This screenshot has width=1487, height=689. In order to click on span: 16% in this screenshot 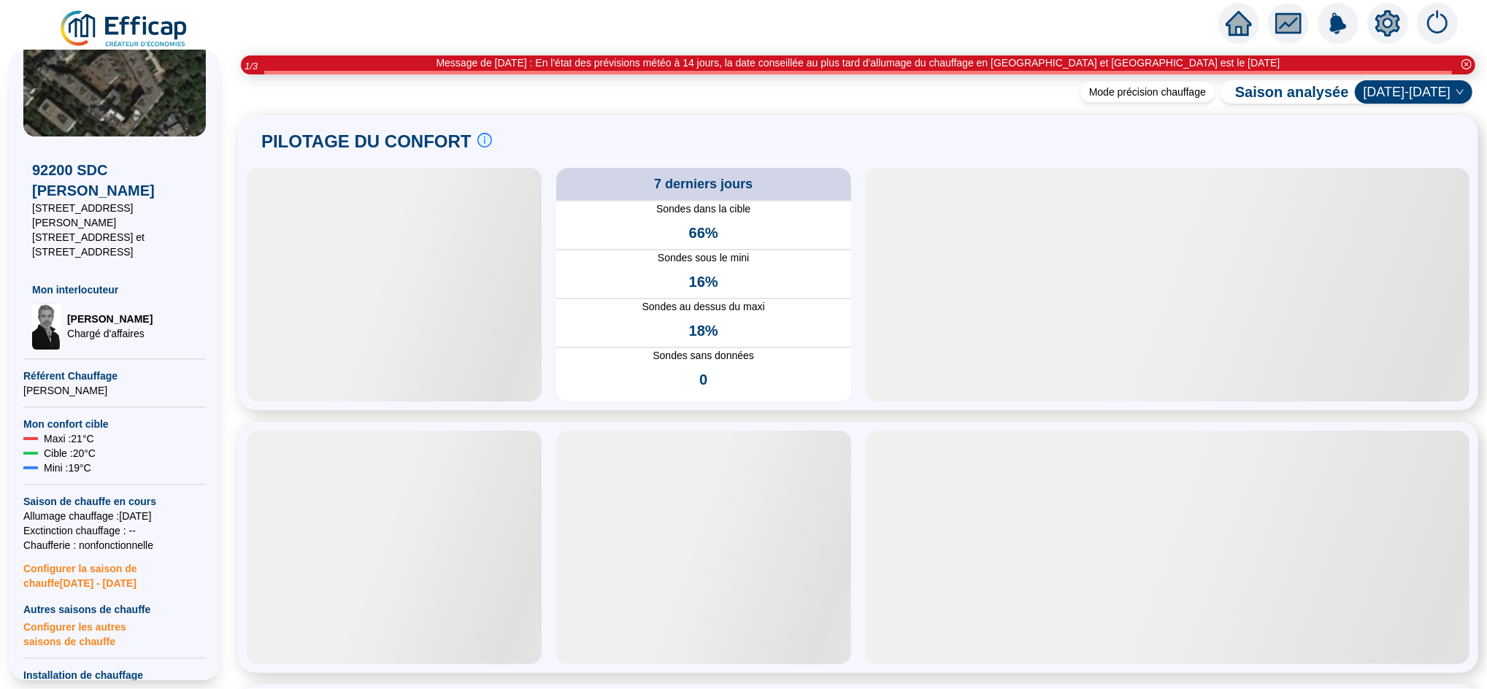, I will do `click(704, 282)`.